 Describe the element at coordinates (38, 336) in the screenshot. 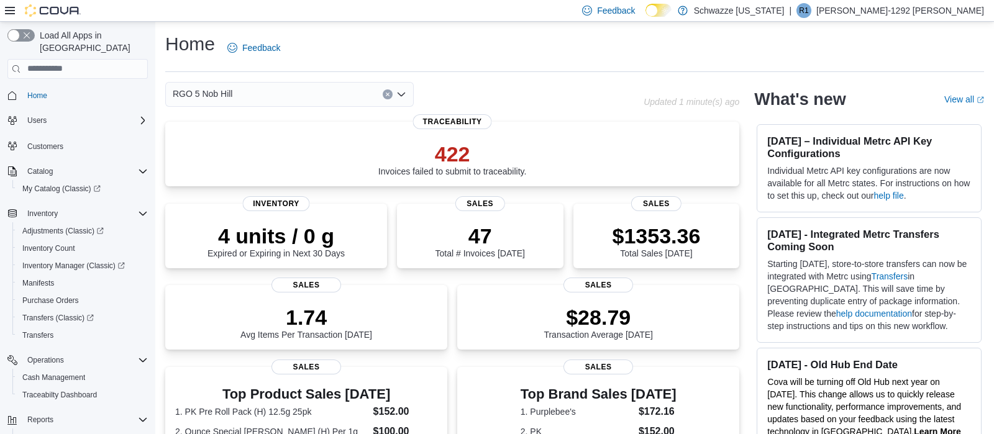

I see `a: Transfers` at that location.